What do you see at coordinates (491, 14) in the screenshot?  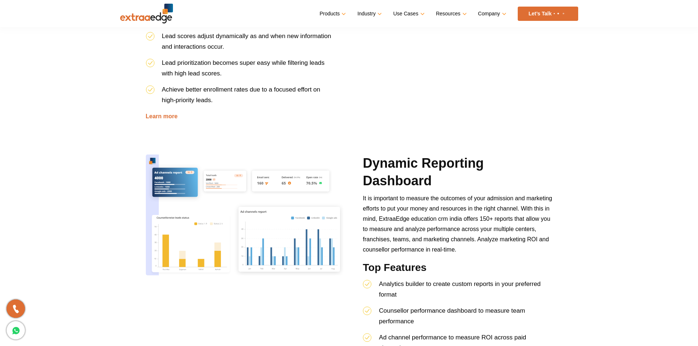 I see `a: Company` at bounding box center [491, 14].